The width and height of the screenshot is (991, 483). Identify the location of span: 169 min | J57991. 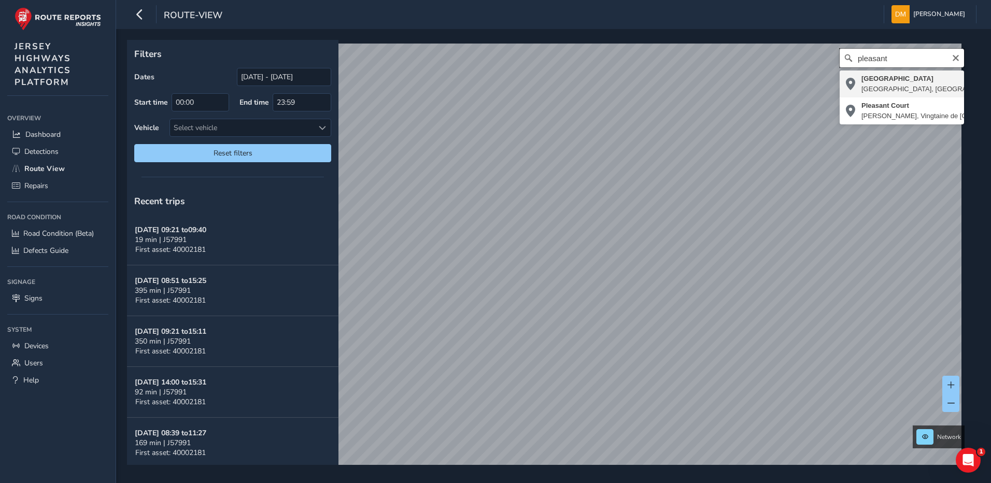
(163, 443).